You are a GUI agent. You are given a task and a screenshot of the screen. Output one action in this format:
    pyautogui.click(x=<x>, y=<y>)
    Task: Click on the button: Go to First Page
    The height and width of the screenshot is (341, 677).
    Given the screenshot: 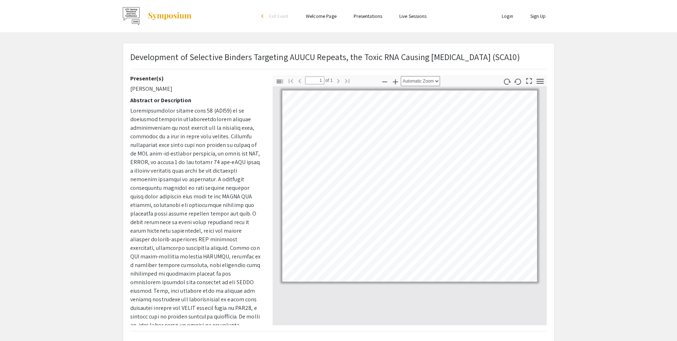 What is the action you would take?
    pyautogui.click(x=291, y=80)
    